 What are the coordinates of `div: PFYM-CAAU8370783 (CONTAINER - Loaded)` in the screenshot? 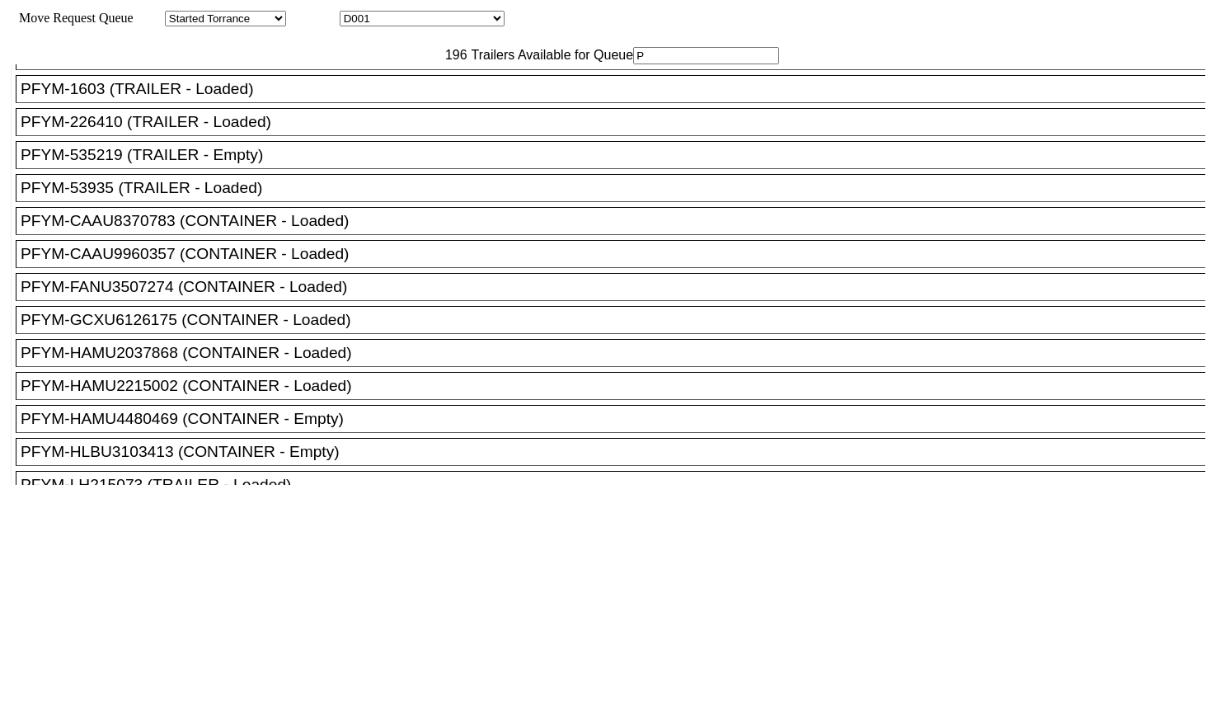 It's located at (617, 221).